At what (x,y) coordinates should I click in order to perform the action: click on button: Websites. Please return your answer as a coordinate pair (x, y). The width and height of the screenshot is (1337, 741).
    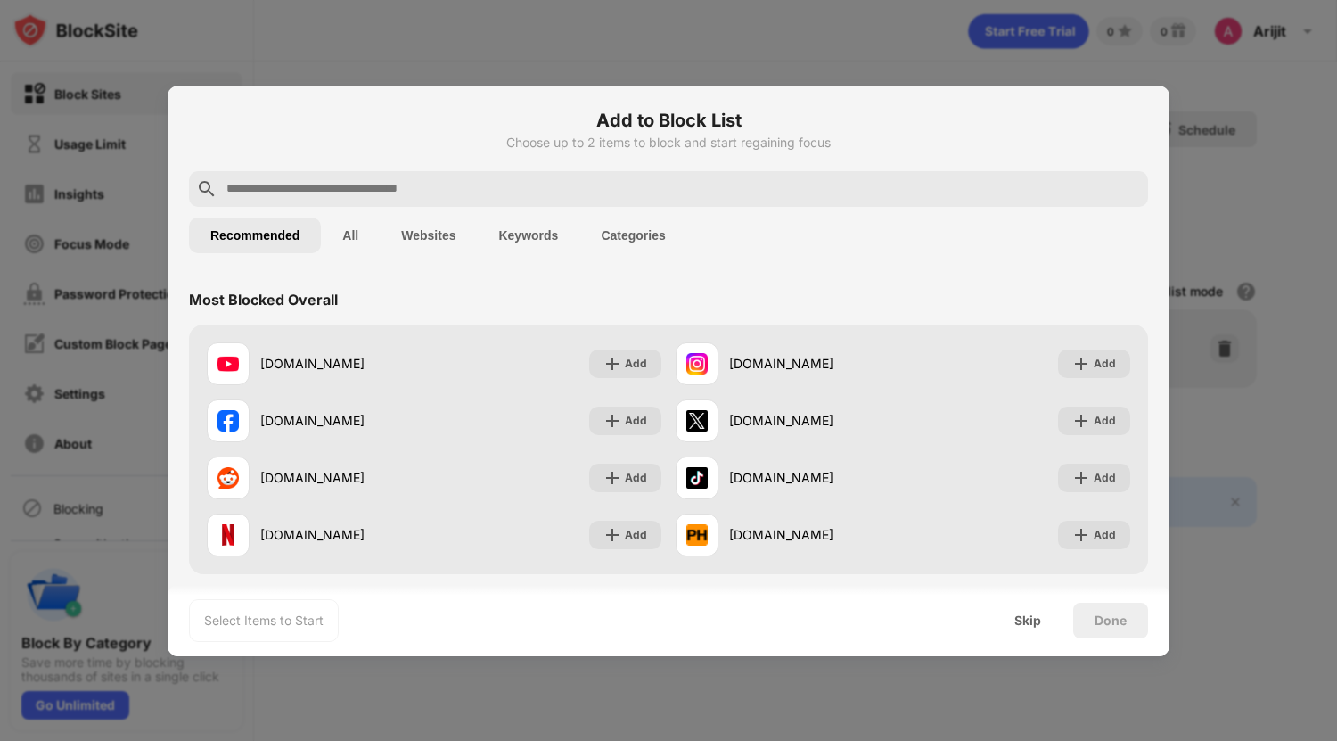
    Looking at the image, I should click on (428, 235).